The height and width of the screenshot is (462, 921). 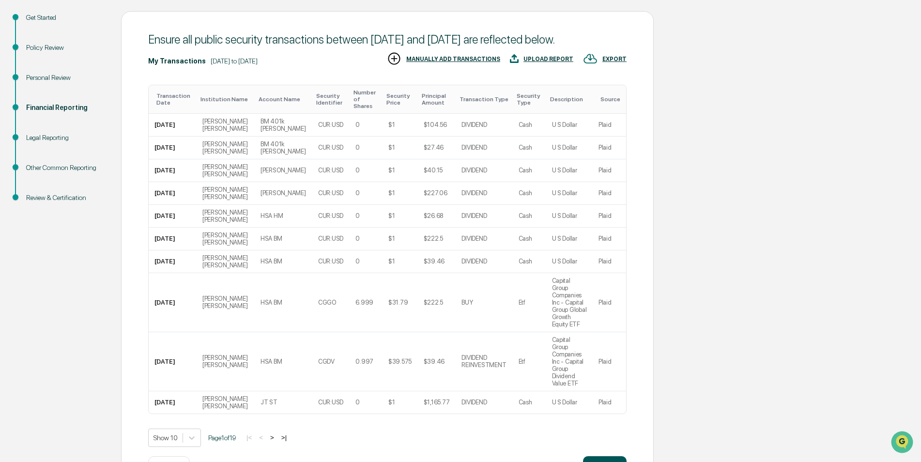 I want to click on img: UPLOAD REPORT, so click(x=514, y=59).